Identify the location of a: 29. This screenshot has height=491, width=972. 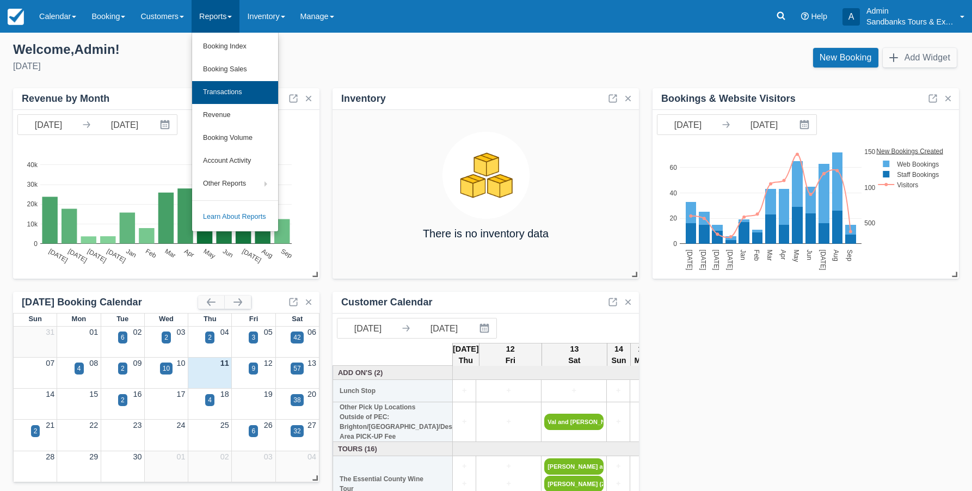
(94, 457).